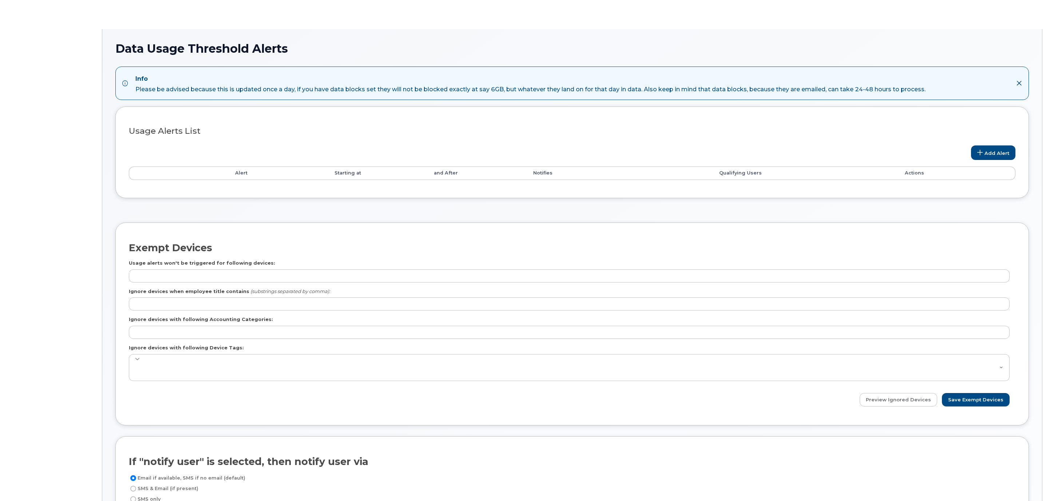 The image size is (1046, 501). What do you see at coordinates (133, 489) in the screenshot?
I see `input: SMS & Email (if present)` at bounding box center [133, 489].